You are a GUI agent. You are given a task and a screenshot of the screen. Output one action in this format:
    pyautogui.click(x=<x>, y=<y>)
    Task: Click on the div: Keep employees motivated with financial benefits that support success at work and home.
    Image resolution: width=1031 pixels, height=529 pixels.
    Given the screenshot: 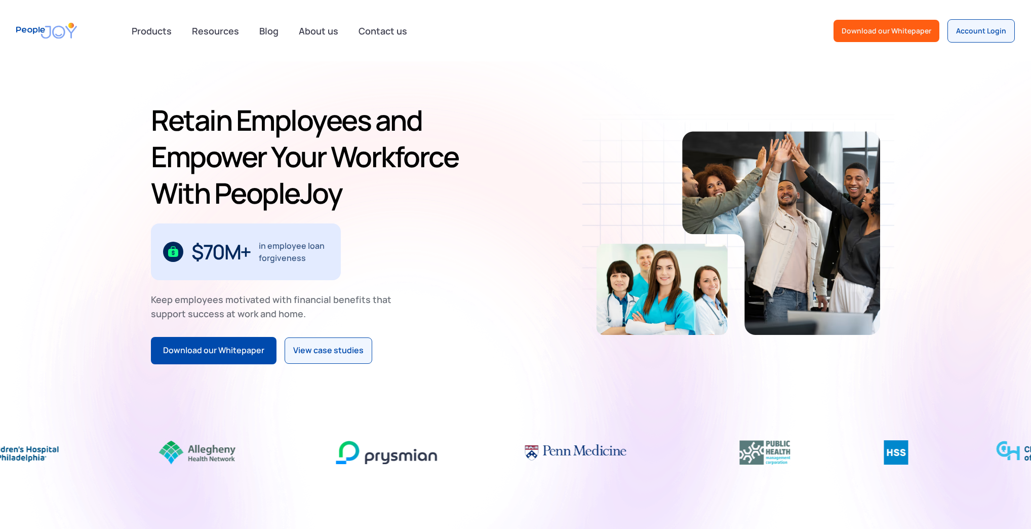 What is the action you would take?
    pyautogui.click(x=275, y=306)
    